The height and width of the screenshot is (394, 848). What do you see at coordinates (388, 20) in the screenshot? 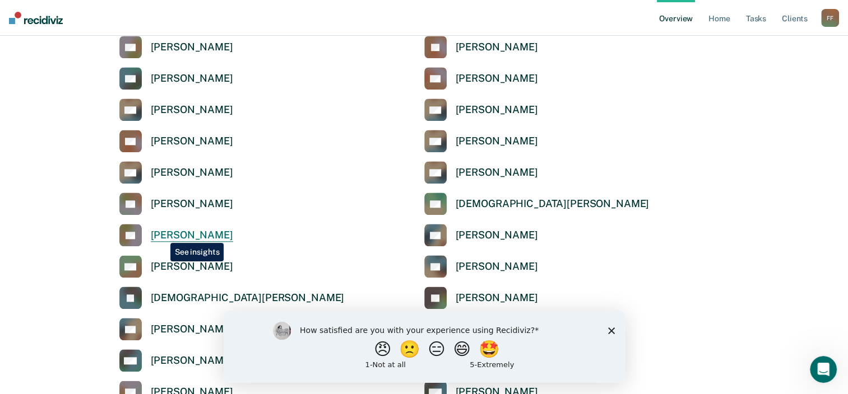
I see `div: Close survey` at bounding box center [388, 20].